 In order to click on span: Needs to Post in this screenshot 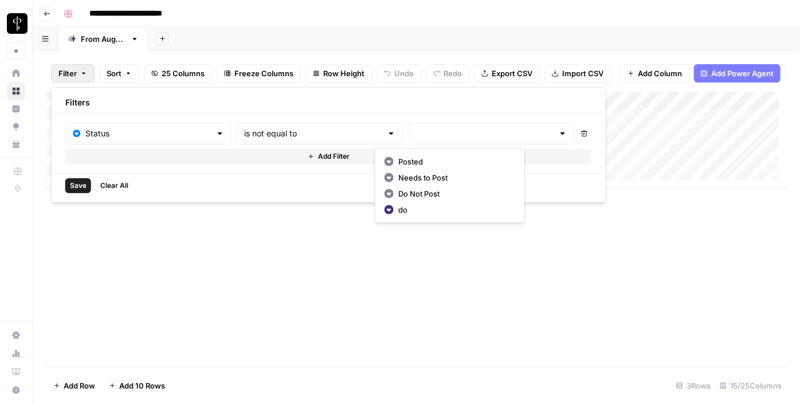, I will do `click(454, 178)`.